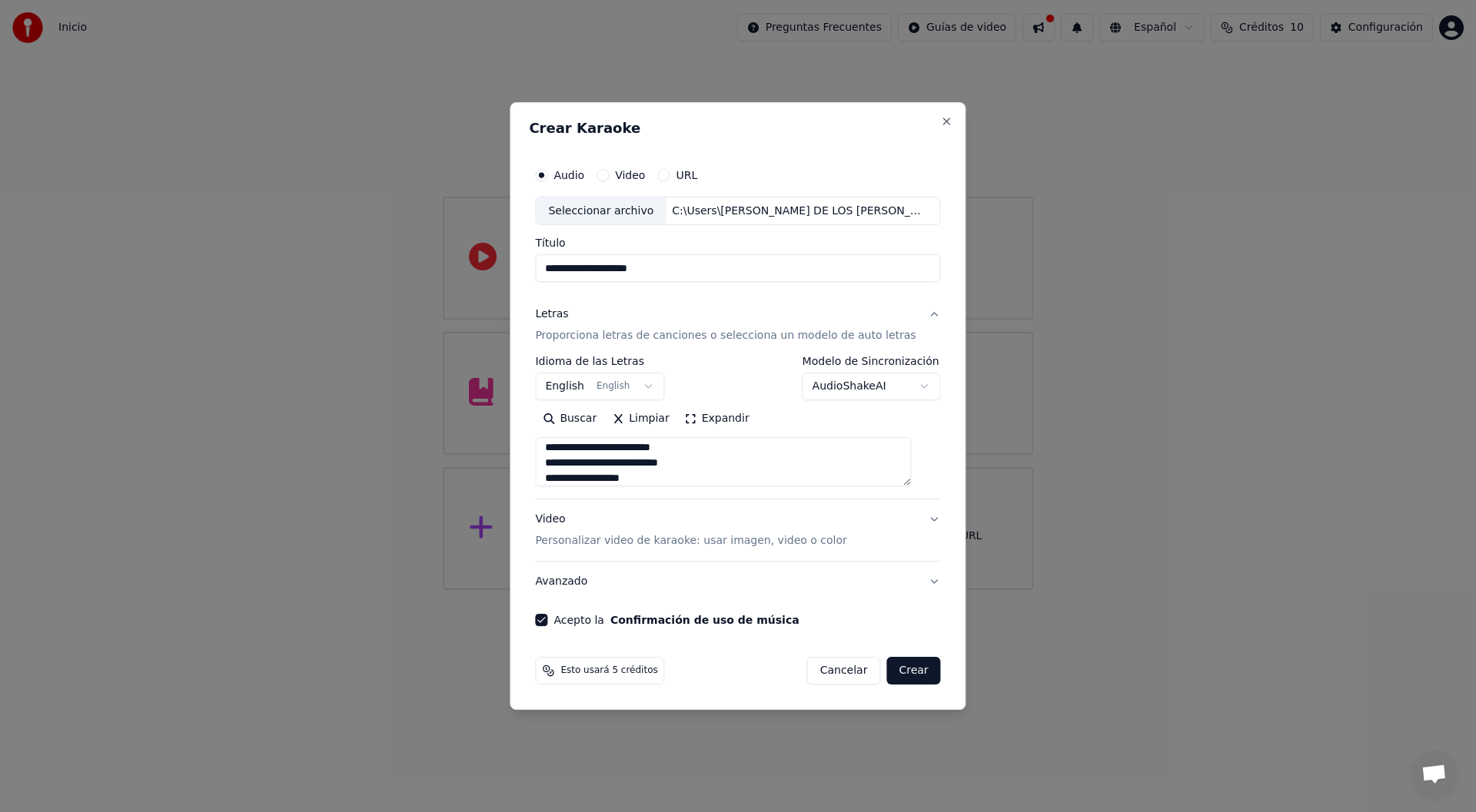 This screenshot has width=1476, height=812. I want to click on span: Esto usará 5 créditos, so click(609, 671).